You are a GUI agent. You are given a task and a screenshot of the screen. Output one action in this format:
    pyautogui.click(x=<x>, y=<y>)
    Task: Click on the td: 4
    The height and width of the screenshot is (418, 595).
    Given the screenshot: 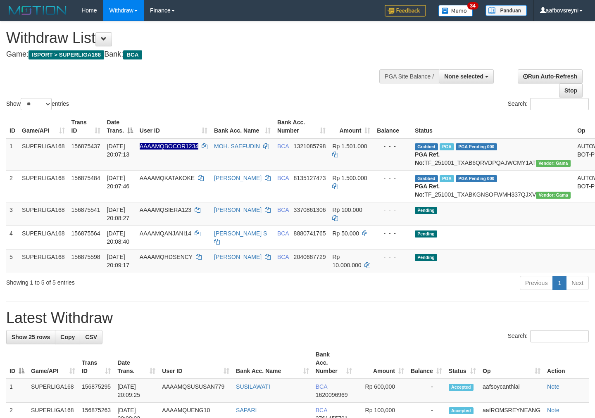 What is the action you would take?
    pyautogui.click(x=12, y=237)
    